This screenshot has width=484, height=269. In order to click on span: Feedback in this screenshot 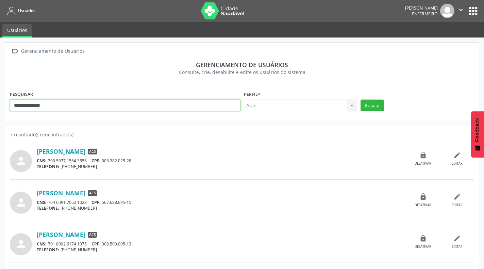, I will do `click(478, 130)`.